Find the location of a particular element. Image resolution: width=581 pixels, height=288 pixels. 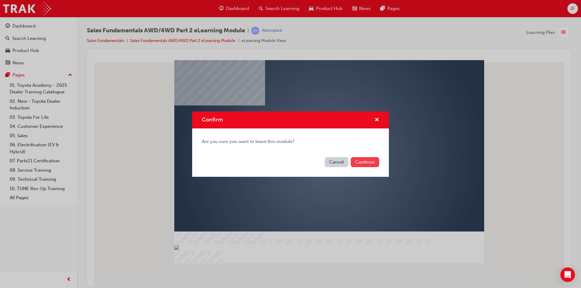

span: Confirm is located at coordinates (212, 120).